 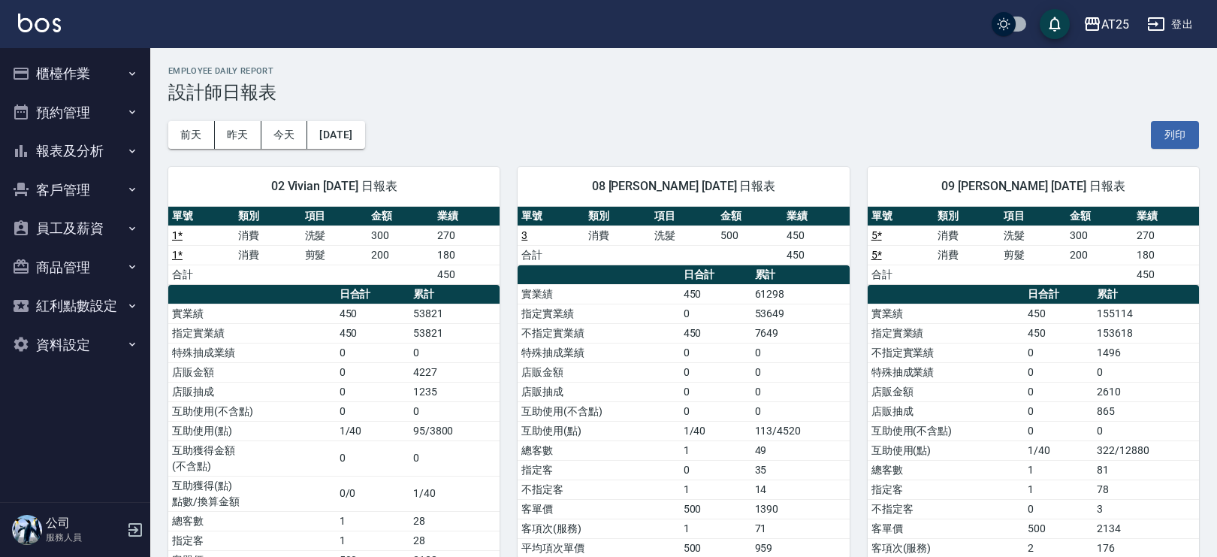 What do you see at coordinates (946, 430) in the screenshot?
I see `td: 互助使用(不含點)` at bounding box center [946, 430].